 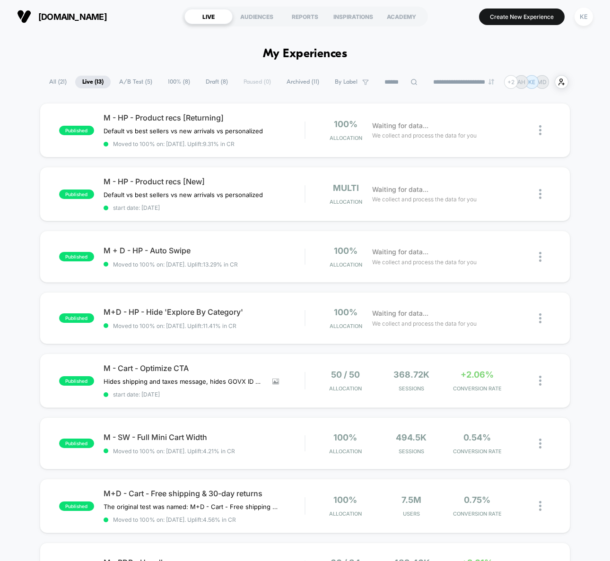 I want to click on span: M - HP - Product recs [New], so click(x=204, y=182).